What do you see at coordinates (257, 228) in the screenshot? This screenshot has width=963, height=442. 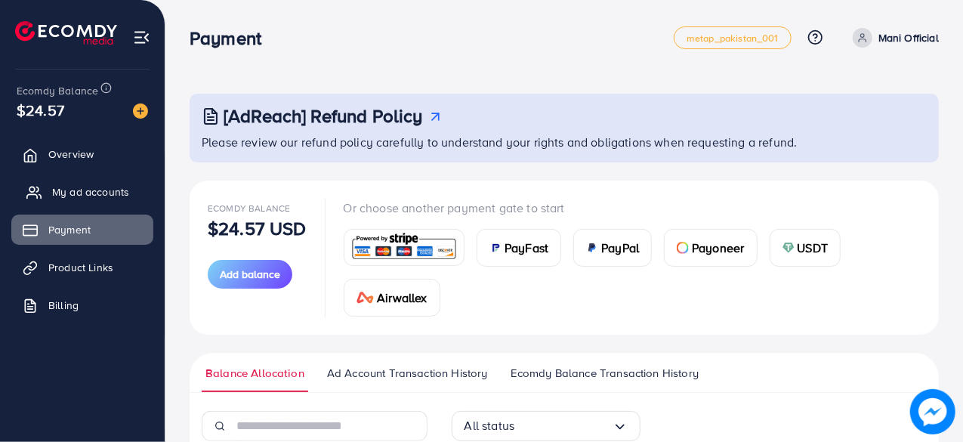 I see `p: $24.57 USD` at bounding box center [257, 228].